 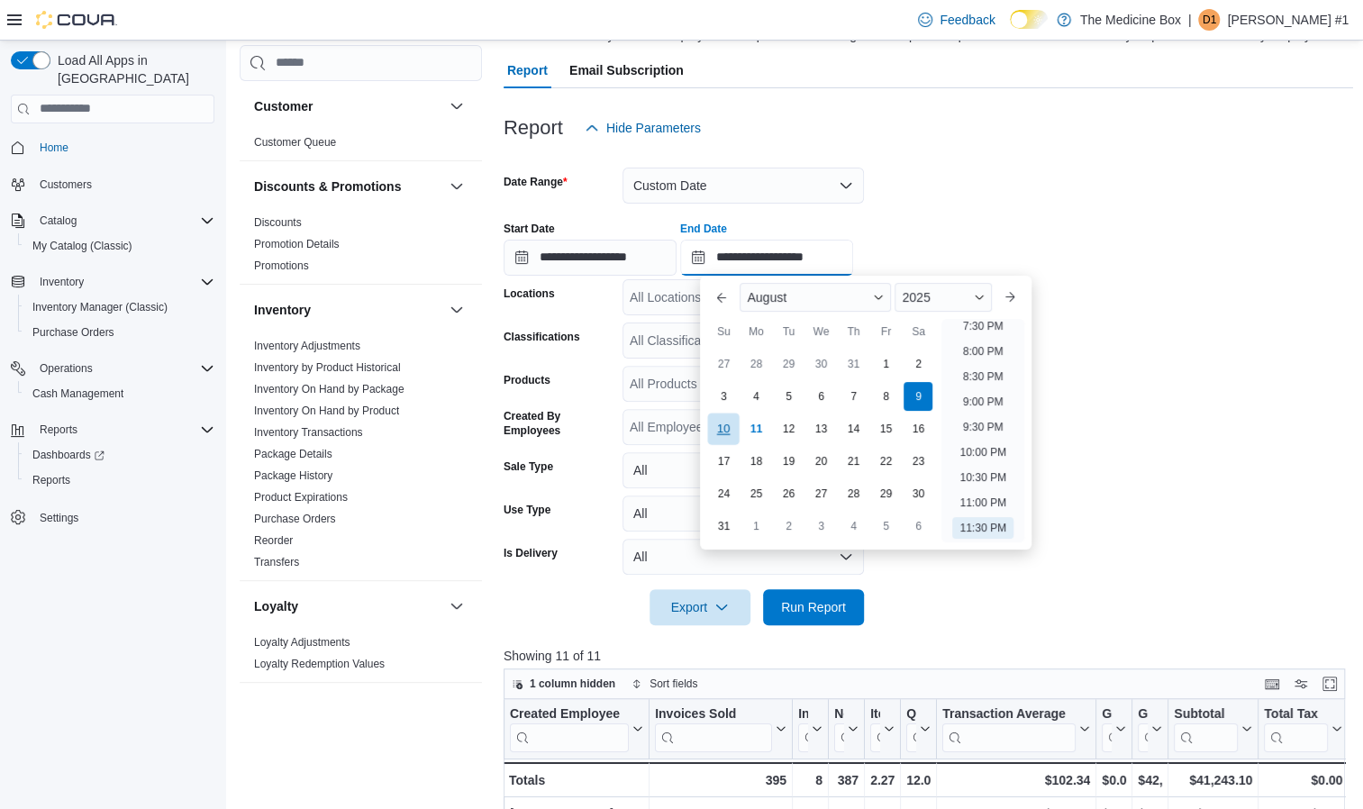 I want to click on a: Inventory On Hand by Package, so click(x=329, y=389).